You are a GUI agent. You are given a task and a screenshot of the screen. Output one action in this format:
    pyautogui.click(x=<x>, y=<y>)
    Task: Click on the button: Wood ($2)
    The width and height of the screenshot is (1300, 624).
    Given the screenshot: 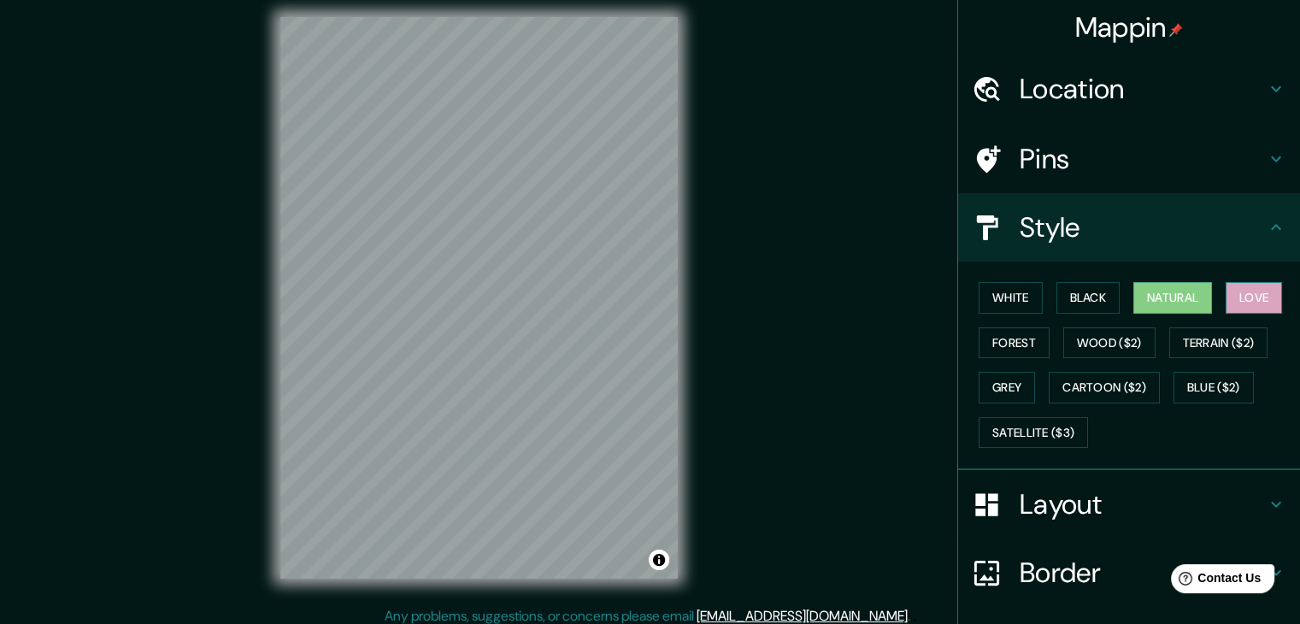 What is the action you would take?
    pyautogui.click(x=1109, y=343)
    